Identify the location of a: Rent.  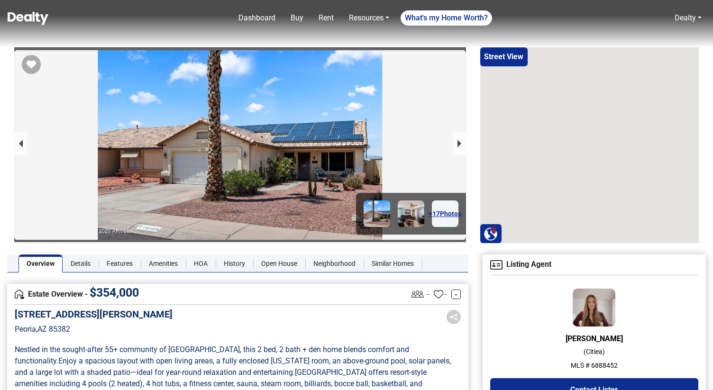
(326, 18).